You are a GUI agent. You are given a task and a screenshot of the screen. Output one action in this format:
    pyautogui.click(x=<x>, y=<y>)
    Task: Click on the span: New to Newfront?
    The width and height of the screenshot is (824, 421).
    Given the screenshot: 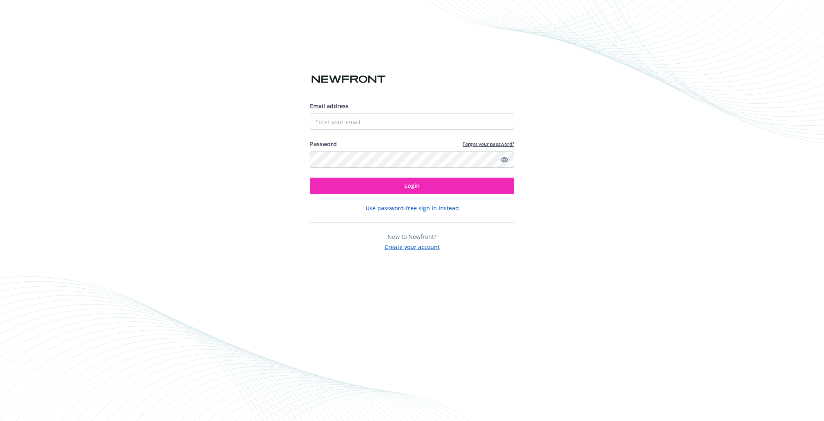 What is the action you would take?
    pyautogui.click(x=412, y=237)
    